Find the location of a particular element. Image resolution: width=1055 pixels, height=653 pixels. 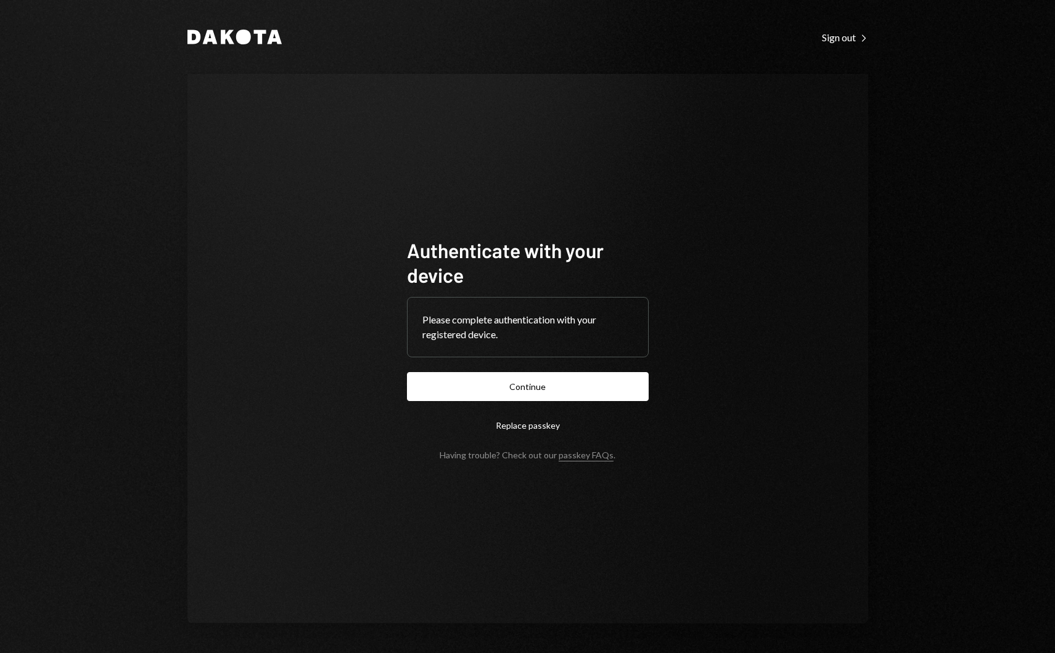

h1: Authenticate with your device is located at coordinates (528, 263).